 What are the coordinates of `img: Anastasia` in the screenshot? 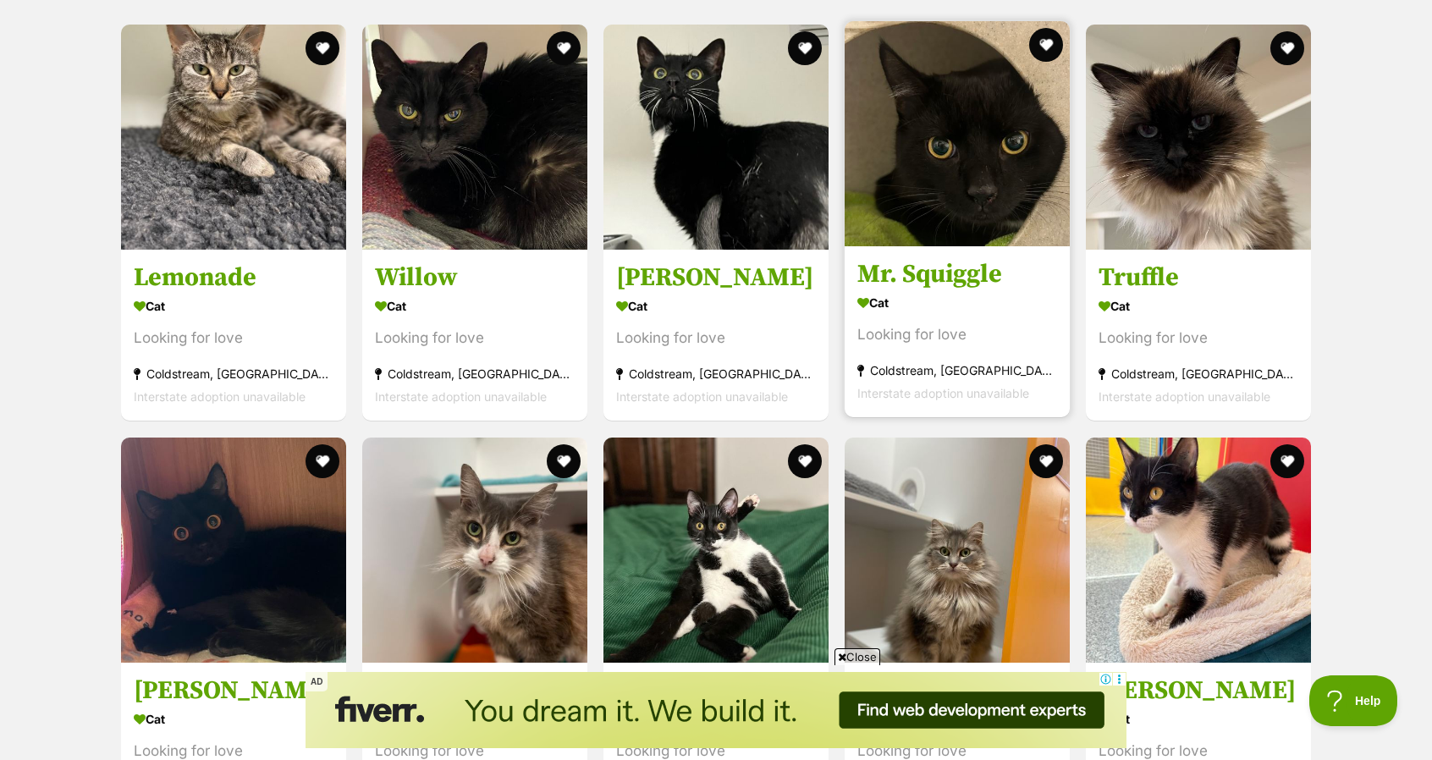 It's located at (957, 550).